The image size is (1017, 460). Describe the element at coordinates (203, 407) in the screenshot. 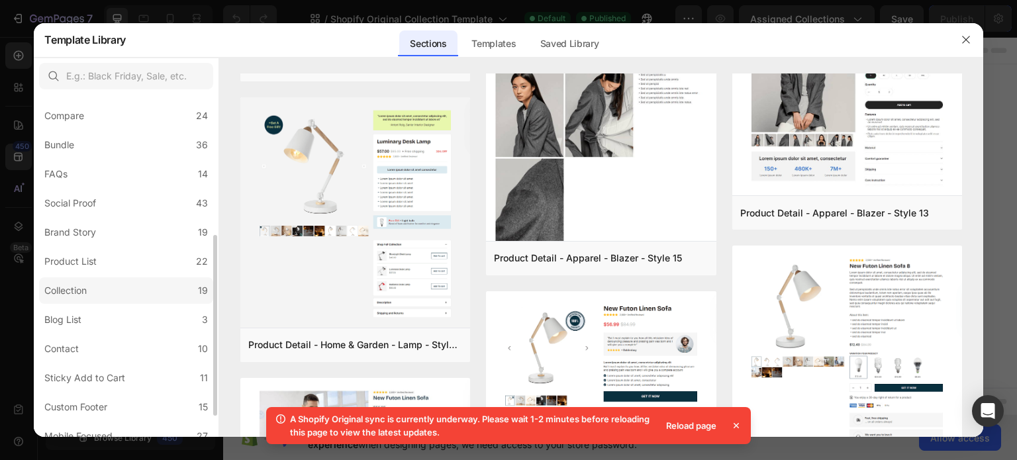

I see `div: 15` at that location.